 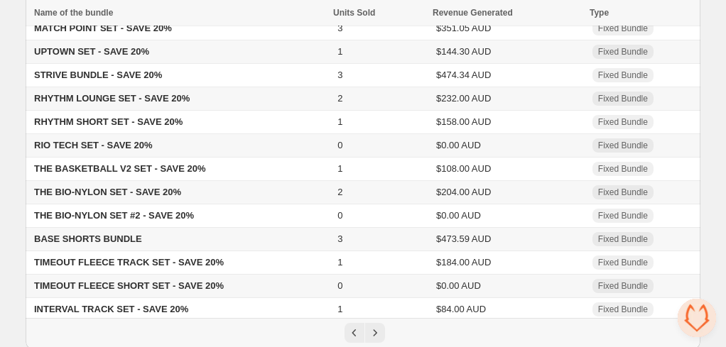 What do you see at coordinates (463, 192) in the screenshot?
I see `span: $204.00 AUD` at bounding box center [463, 192].